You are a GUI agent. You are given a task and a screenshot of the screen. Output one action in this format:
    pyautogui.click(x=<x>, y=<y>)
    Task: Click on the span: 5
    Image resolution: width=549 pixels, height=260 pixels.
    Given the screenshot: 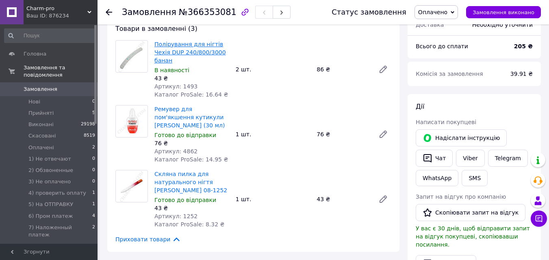 What is the action you would take?
    pyautogui.click(x=93, y=113)
    